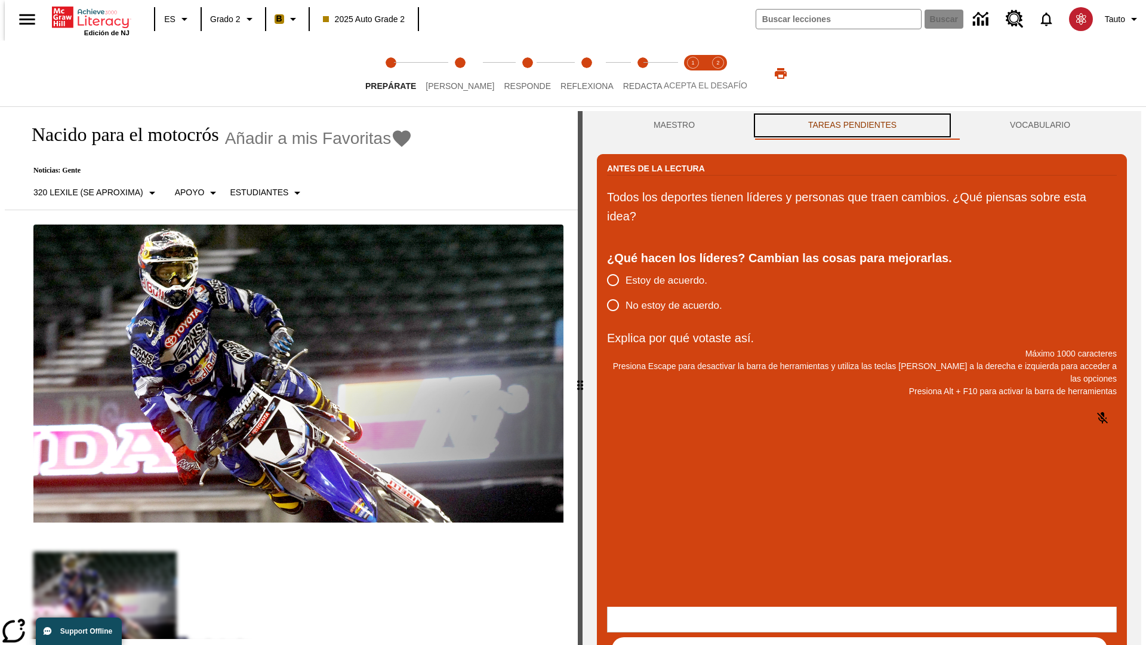  I want to click on span: Añadir a mis Favoritas, so click(308, 138).